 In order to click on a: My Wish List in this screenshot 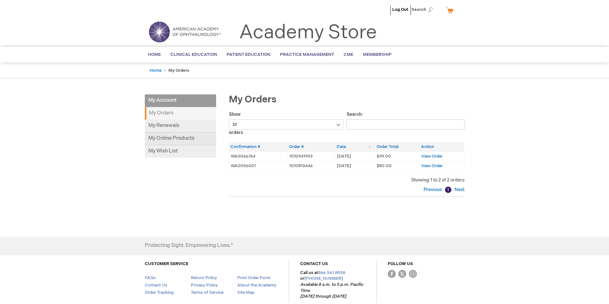, I will do `click(180, 151)`.